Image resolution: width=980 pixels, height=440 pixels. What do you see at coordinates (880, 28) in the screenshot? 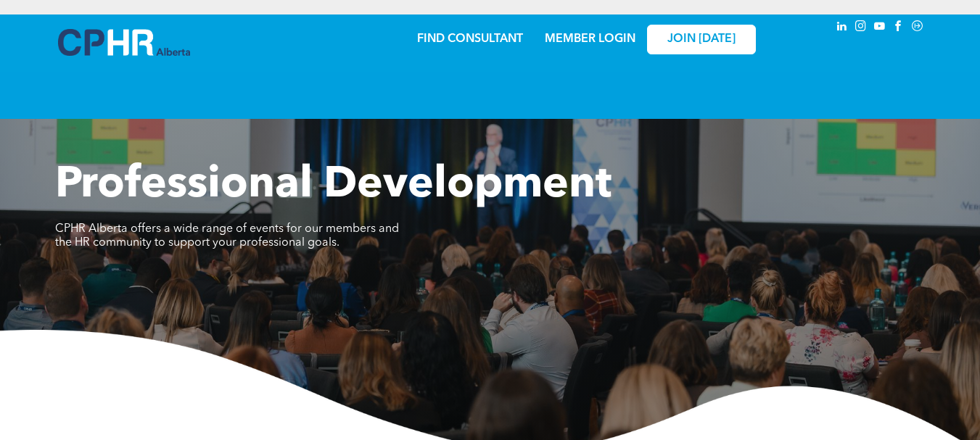
I see `a: youtube` at bounding box center [880, 28].